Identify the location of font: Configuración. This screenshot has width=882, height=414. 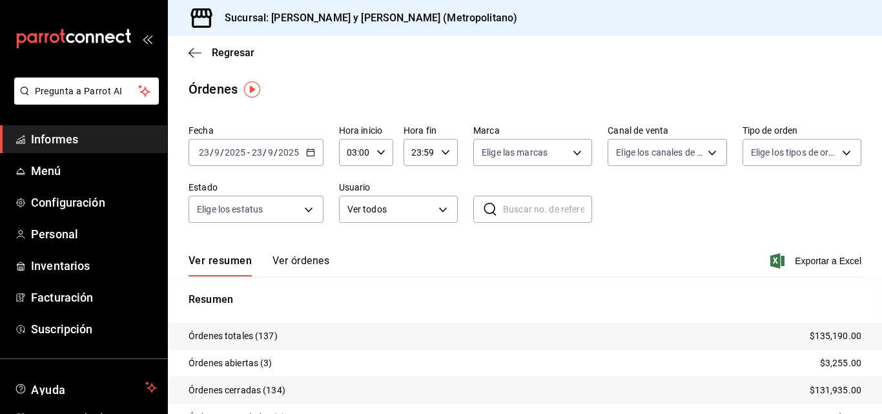
(68, 202).